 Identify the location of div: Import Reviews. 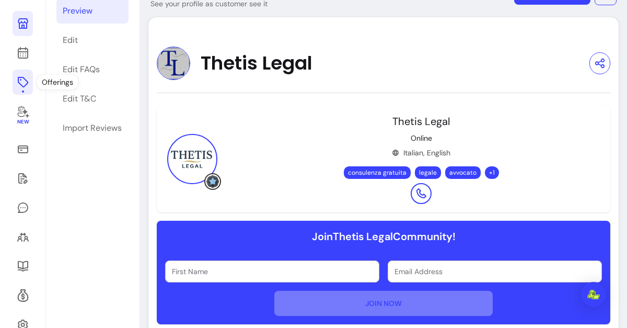
(92, 128).